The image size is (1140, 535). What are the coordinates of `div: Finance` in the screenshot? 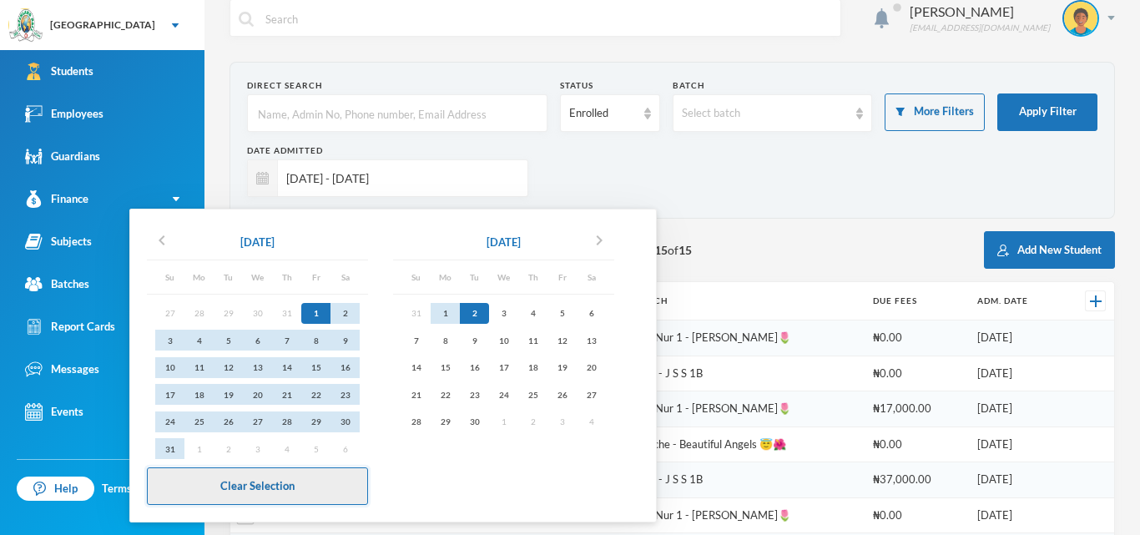 It's located at (57, 199).